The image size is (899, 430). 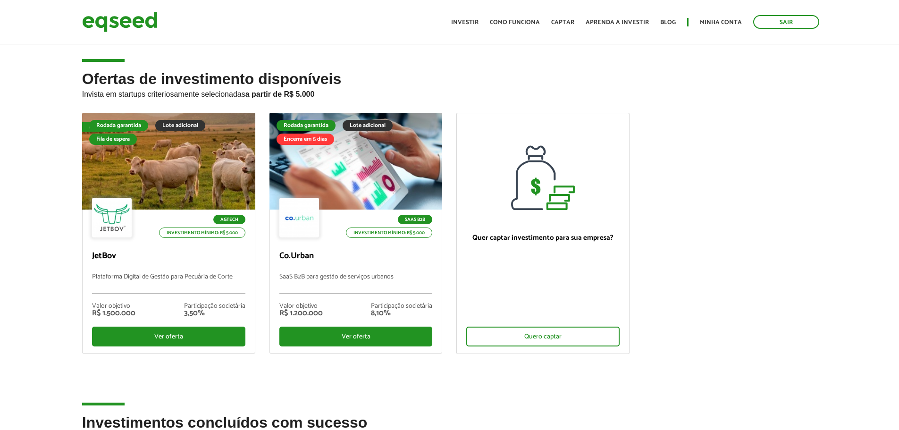 What do you see at coordinates (168, 256) in the screenshot?
I see `p: JetBov` at bounding box center [168, 256].